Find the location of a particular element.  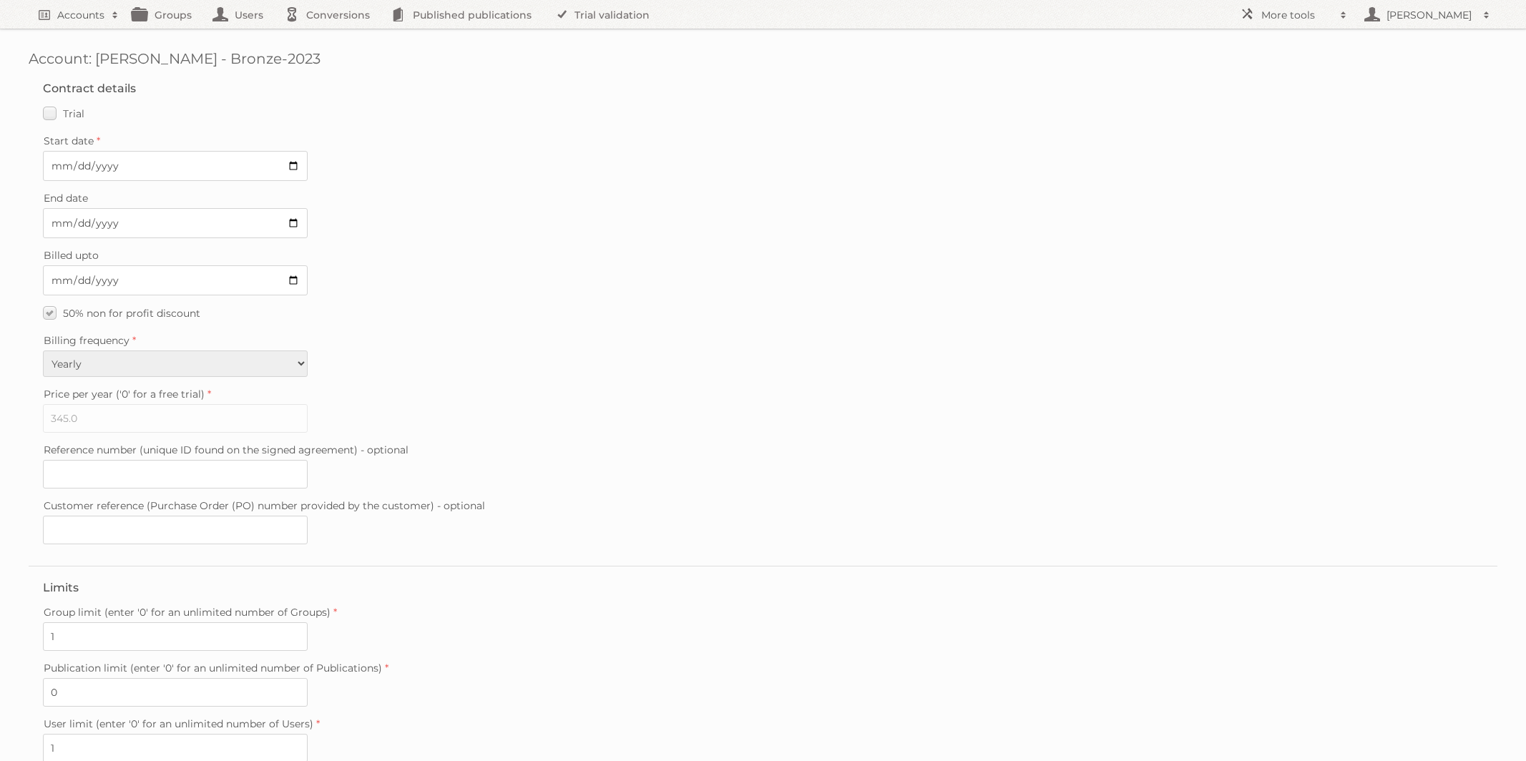

span: 50% non for profit discount is located at coordinates (132, 313).